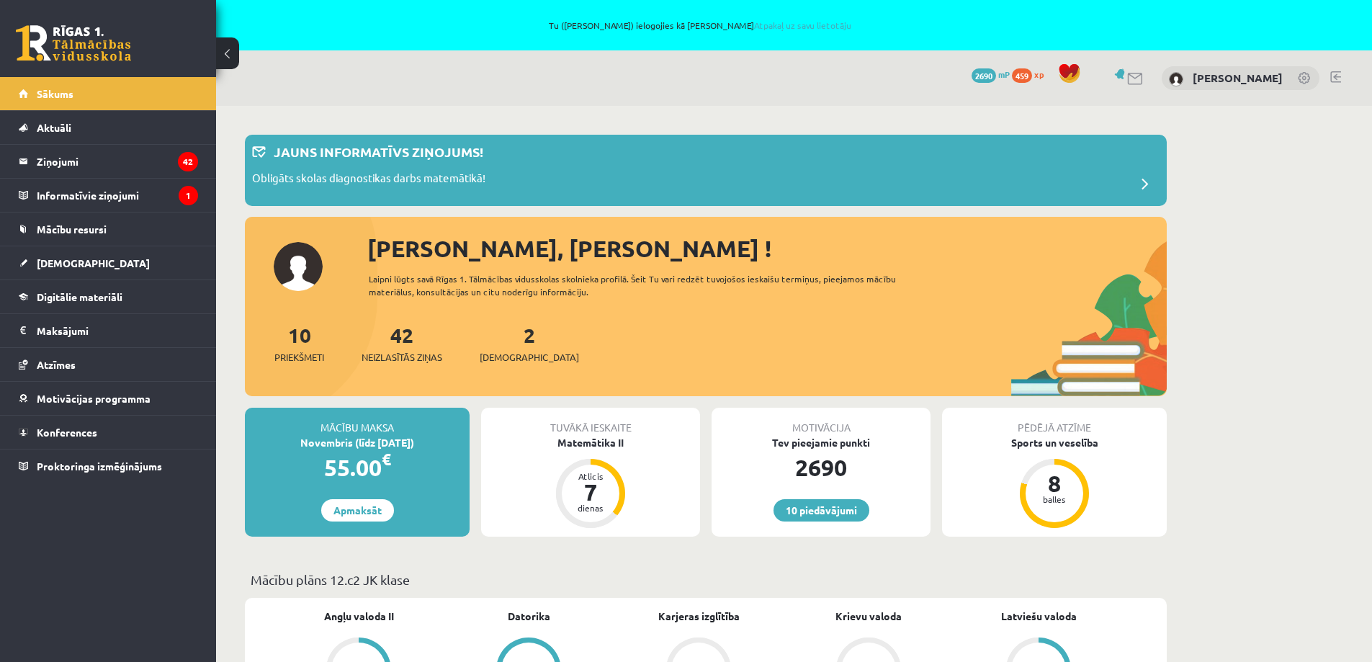 The width and height of the screenshot is (1372, 662). Describe the element at coordinates (108, 297) in the screenshot. I see `a: Digitālie materiāli` at that location.